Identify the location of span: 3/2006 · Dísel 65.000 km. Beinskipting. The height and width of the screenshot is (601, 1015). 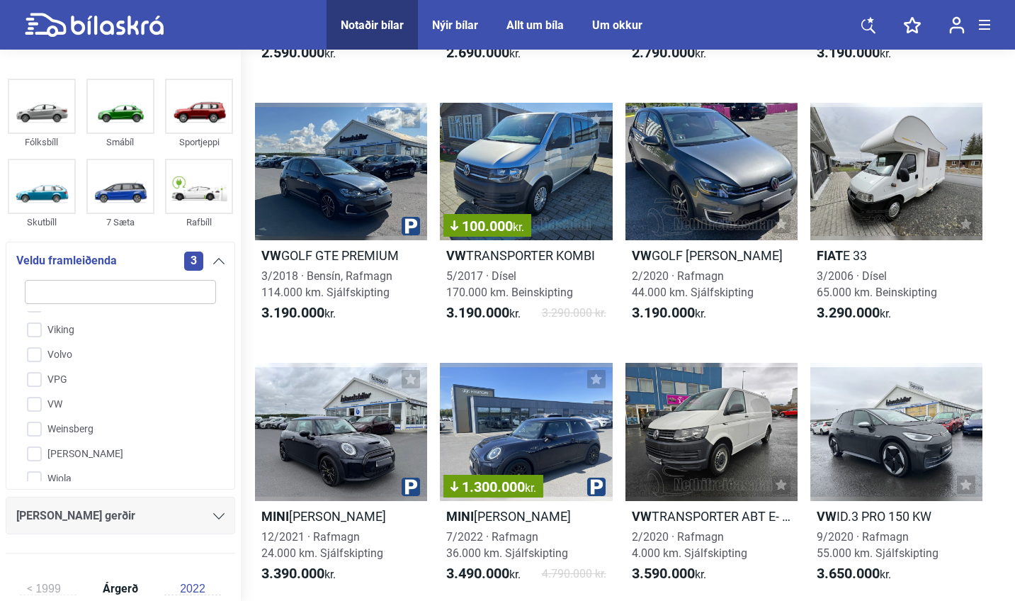
(877, 284).